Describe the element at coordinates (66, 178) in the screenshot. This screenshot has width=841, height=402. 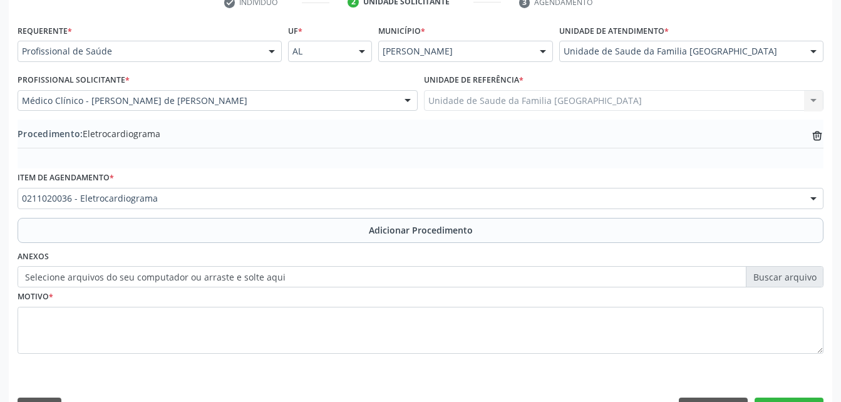
I see `label: Item de agendamento` at that location.